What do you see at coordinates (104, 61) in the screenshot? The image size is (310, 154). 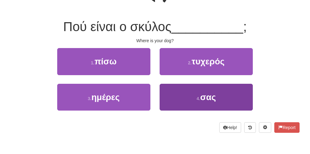 I see `button: 1.πίσω` at bounding box center [104, 61].